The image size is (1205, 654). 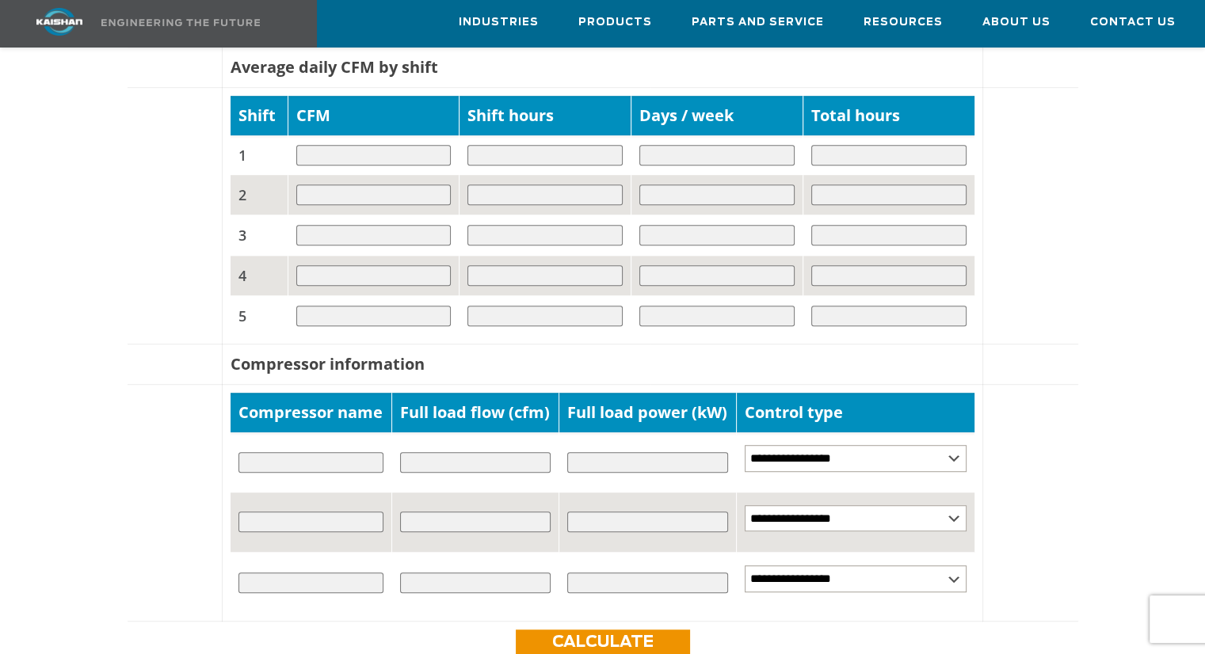 What do you see at coordinates (327, 364) in the screenshot?
I see `b: Compressor information` at bounding box center [327, 364].